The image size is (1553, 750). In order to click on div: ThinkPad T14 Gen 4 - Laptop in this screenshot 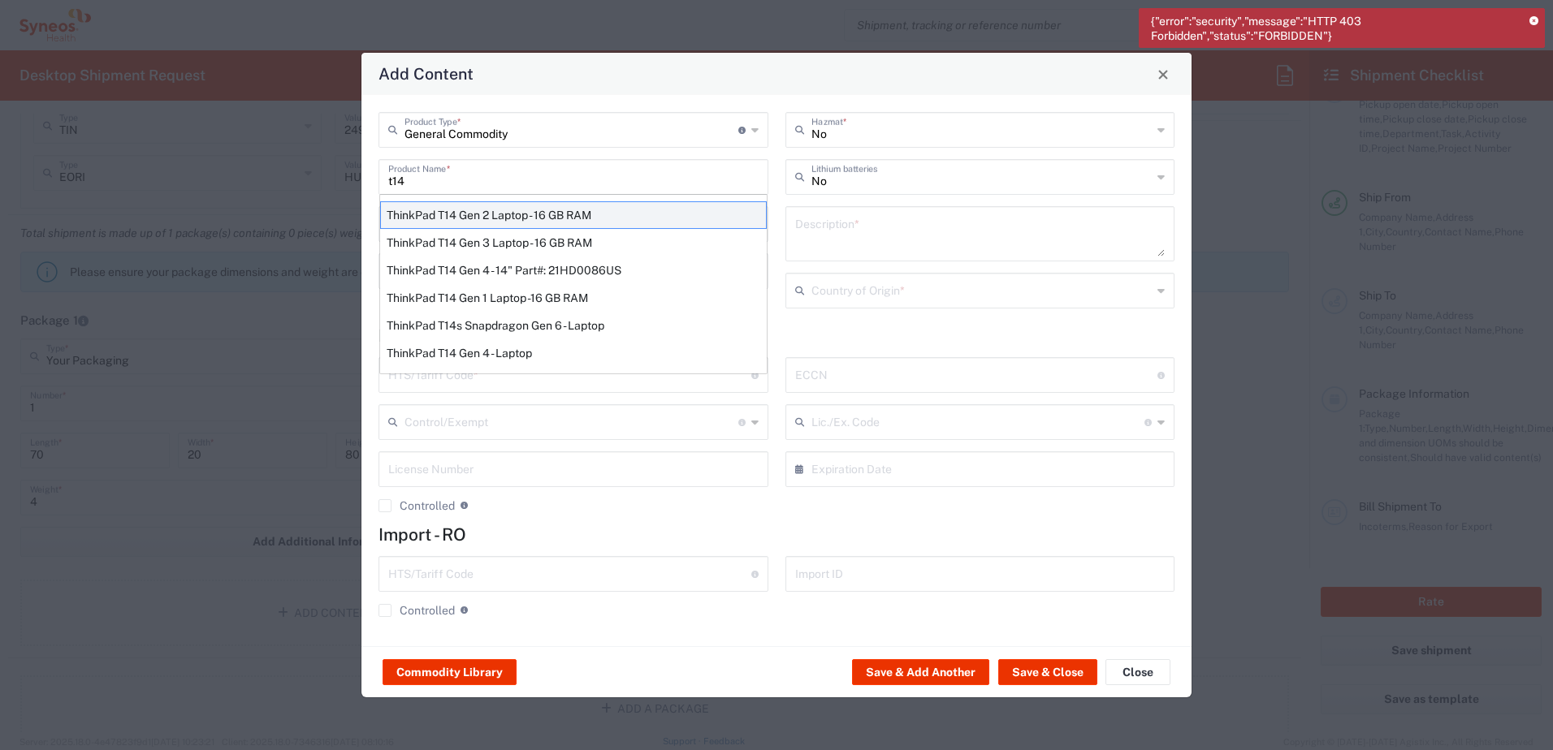, I will do `click(573, 353)`.